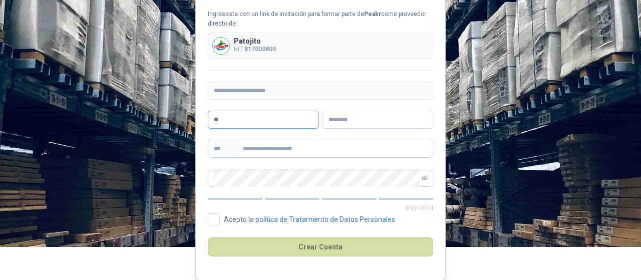 This screenshot has width=641, height=280. Describe the element at coordinates (309, 219) in the screenshot. I see `span: Acepto la` at that location.